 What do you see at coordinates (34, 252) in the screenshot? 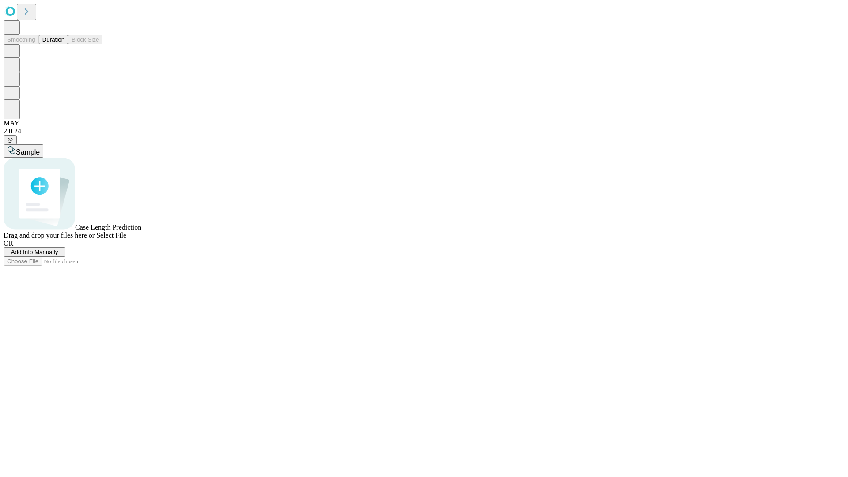
I see `button: Add Info Manually` at bounding box center [34, 252].